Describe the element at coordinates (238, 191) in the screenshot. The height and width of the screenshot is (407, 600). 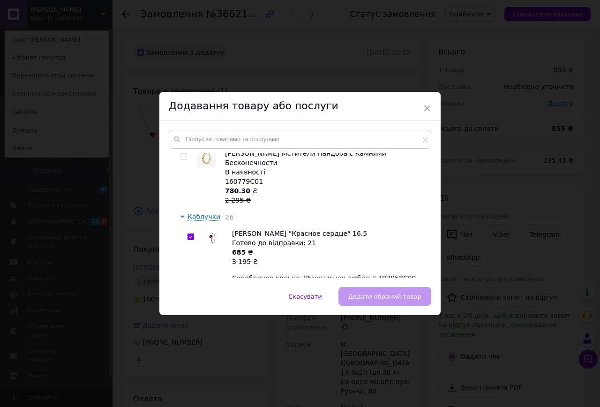
I see `b: 780.30` at that location.